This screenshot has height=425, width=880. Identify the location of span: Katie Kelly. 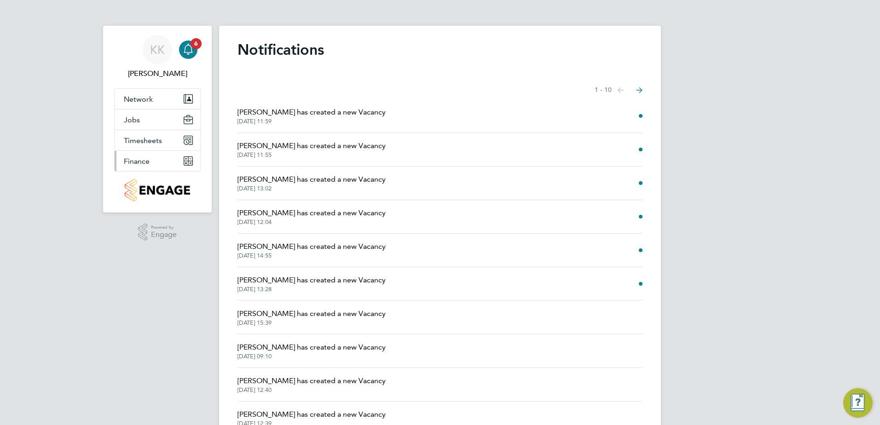
(157, 74).